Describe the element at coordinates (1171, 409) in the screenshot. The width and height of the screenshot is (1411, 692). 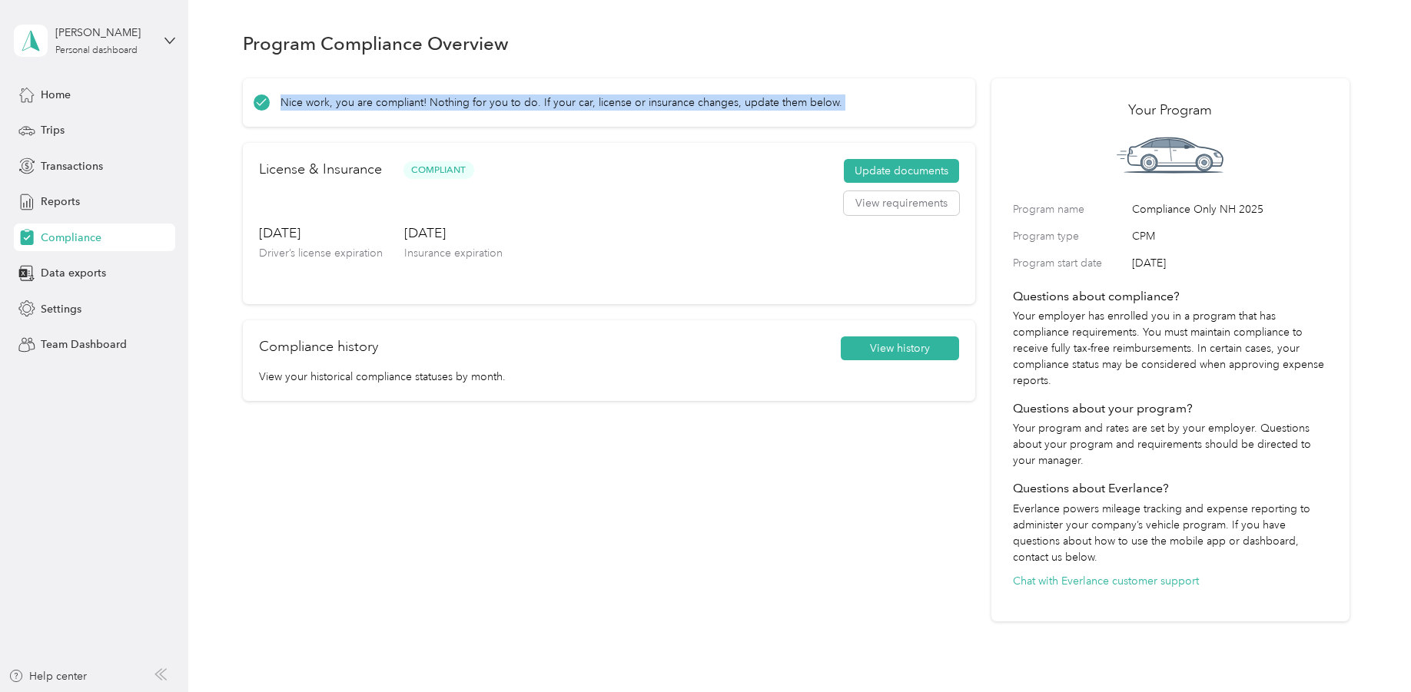
I see `h4: Questions about your program?` at that location.